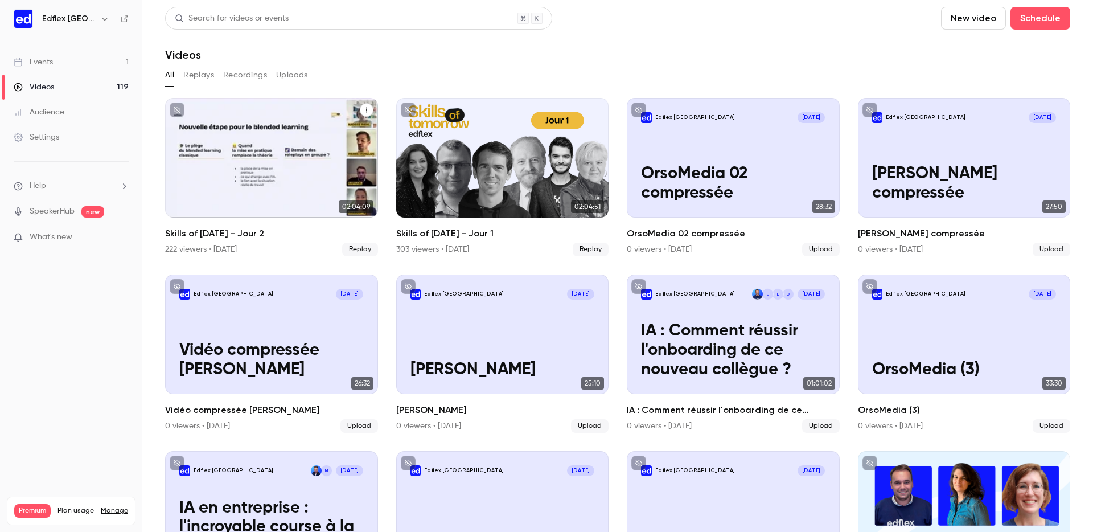 Image resolution: width=1093 pixels, height=532 pixels. I want to click on span: Plan usage, so click(76, 510).